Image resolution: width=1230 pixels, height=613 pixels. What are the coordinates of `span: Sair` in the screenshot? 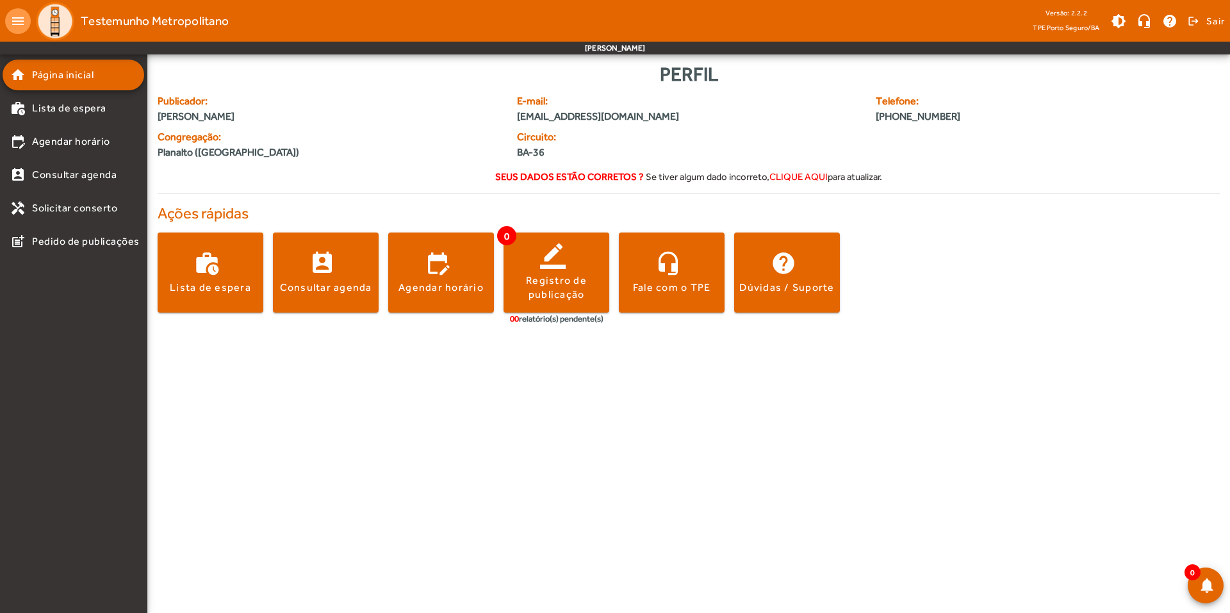 It's located at (1215, 21).